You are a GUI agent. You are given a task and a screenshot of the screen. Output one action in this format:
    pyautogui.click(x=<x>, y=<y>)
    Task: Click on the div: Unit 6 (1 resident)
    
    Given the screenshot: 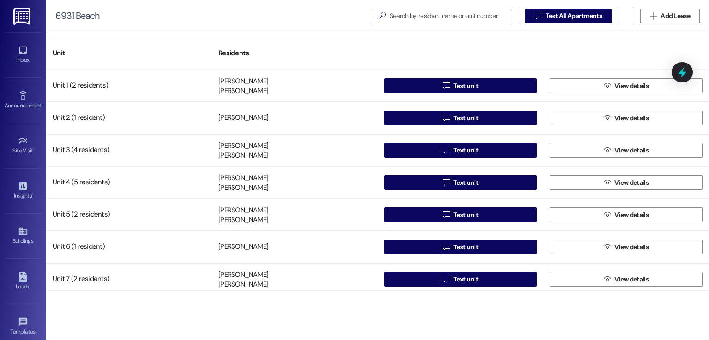 What is the action you would take?
    pyautogui.click(x=129, y=247)
    